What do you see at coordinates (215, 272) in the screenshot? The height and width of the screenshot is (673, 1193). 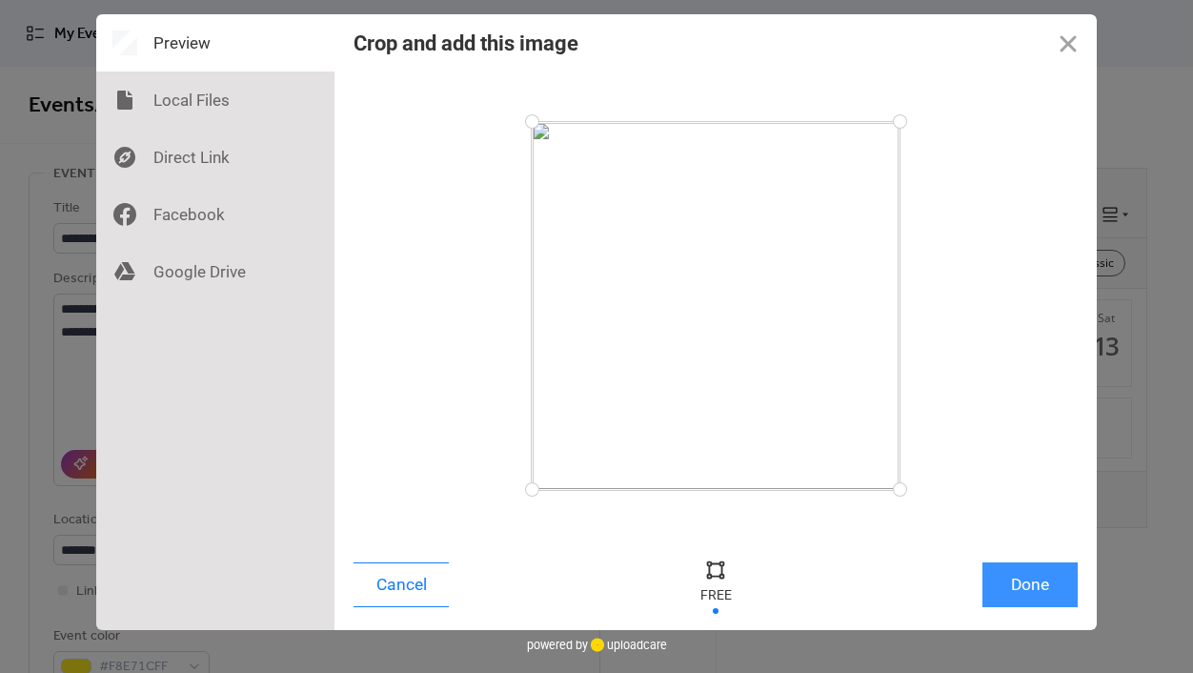 I see `div: Google Drive` at bounding box center [215, 272].